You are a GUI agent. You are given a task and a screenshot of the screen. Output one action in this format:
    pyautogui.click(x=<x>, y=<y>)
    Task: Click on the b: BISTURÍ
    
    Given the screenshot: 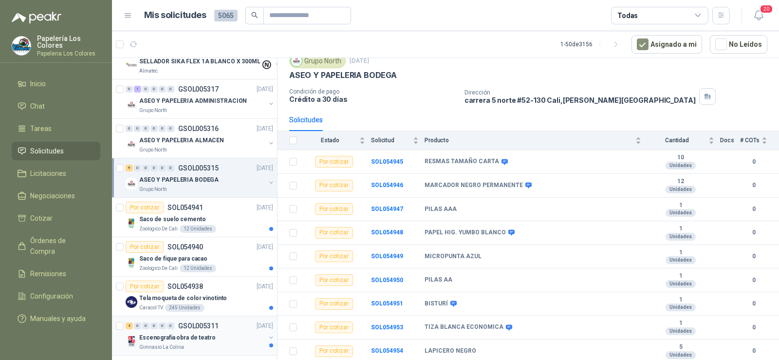 What is the action you would take?
    pyautogui.click(x=436, y=304)
    